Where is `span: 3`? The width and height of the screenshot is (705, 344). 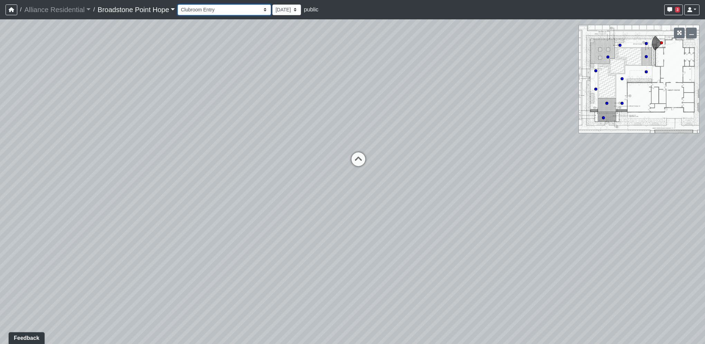 span: 3 is located at coordinates (677, 10).